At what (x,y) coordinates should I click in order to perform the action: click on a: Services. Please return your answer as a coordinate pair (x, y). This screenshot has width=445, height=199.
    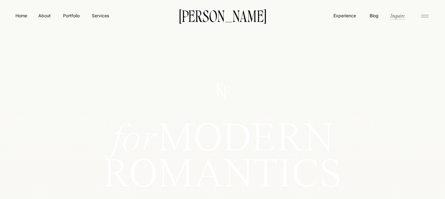
    Looking at the image, I should click on (100, 15).